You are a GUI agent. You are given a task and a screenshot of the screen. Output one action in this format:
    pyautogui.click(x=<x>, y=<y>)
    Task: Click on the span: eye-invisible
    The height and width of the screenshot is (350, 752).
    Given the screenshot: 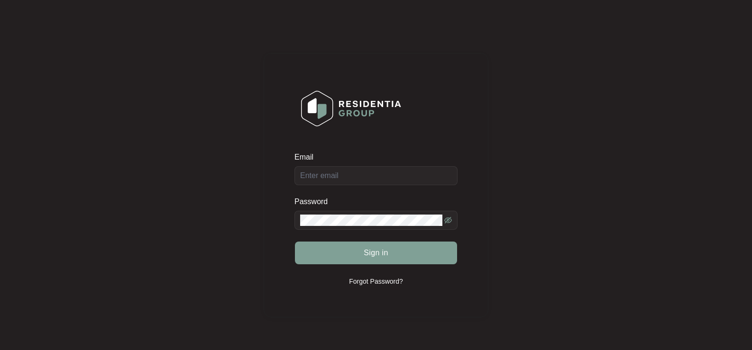 What is the action you would take?
    pyautogui.click(x=448, y=220)
    